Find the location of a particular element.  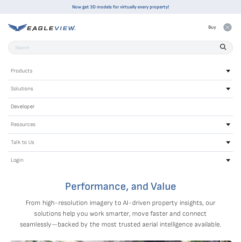

a: Developer is located at coordinates (120, 107).